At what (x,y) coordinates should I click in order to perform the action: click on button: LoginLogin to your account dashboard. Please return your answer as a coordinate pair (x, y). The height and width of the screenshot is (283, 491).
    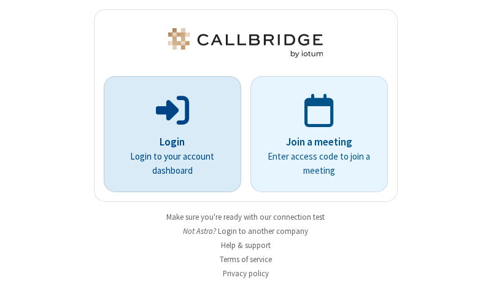
    Looking at the image, I should click on (173, 134).